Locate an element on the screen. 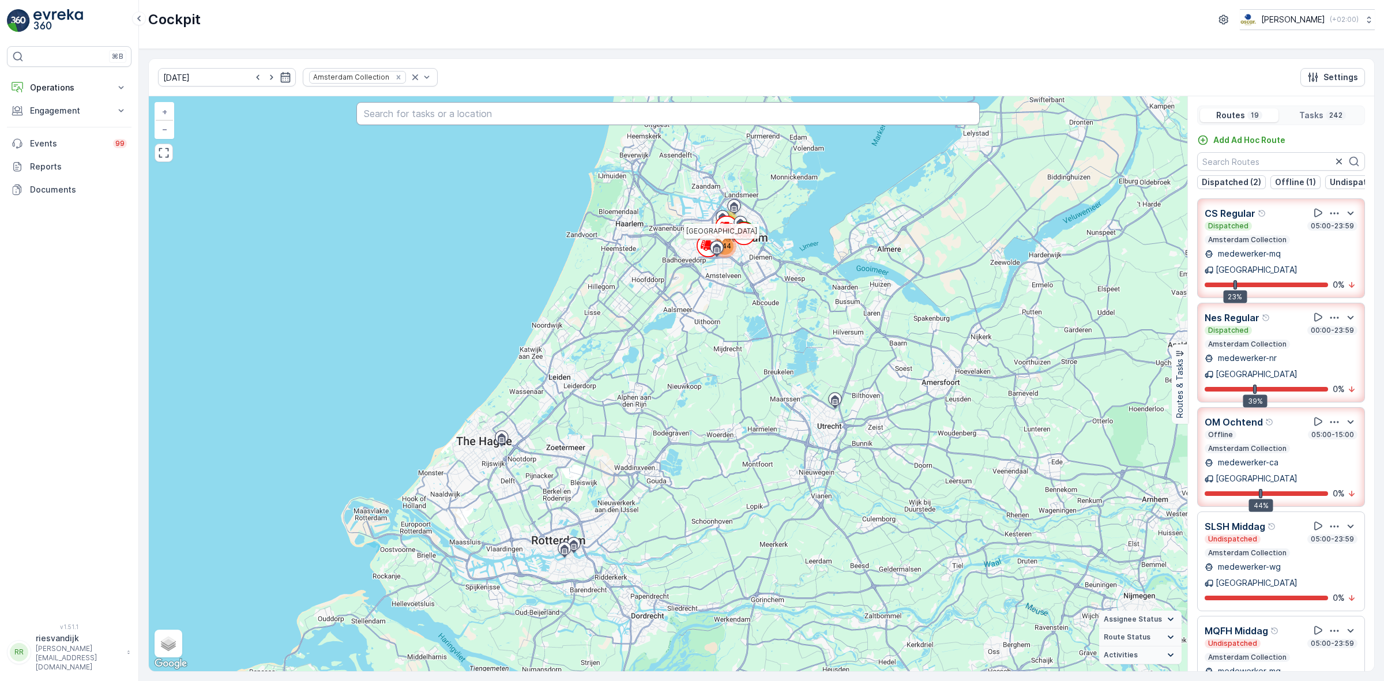 This screenshot has height=681, width=1384. p: 19 is located at coordinates (1255, 115).